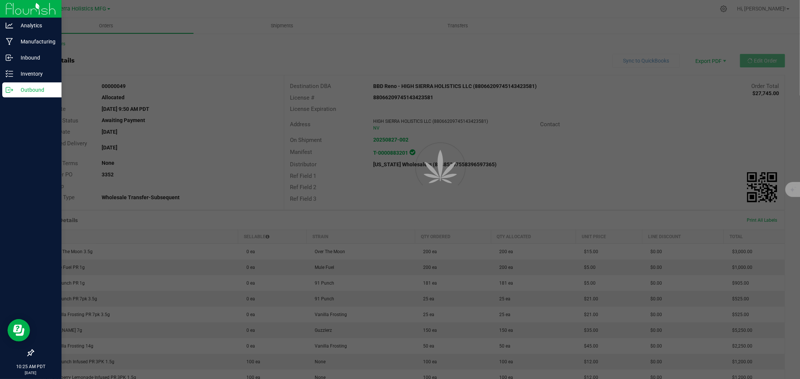  I want to click on inline-svg: Inbound, so click(9, 58).